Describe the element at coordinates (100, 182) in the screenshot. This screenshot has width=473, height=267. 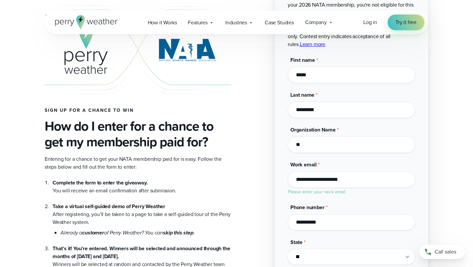
I see `strong: Complete the form to enter the giveaway.` at that location.